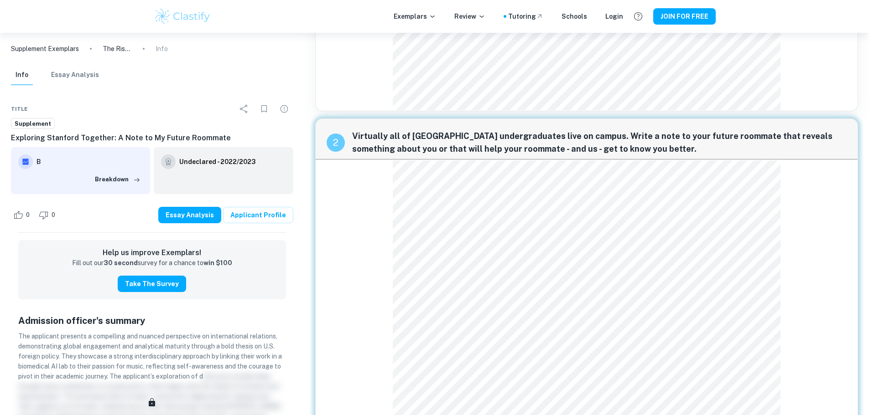  What do you see at coordinates (33, 124) in the screenshot?
I see `a: Supplement` at bounding box center [33, 124].